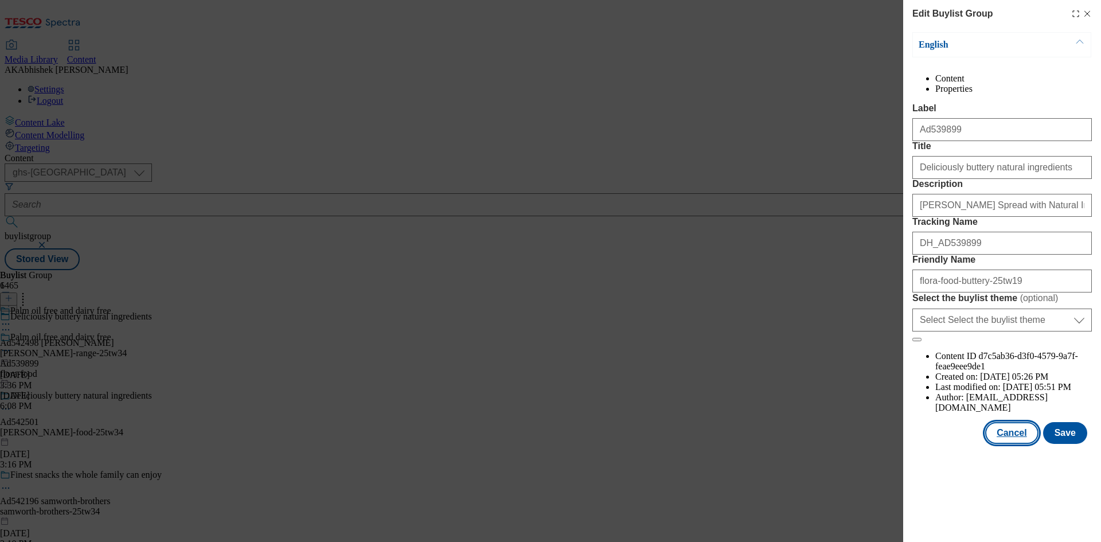 Image resolution: width=1101 pixels, height=542 pixels. What do you see at coordinates (1002, 108) in the screenshot?
I see `label: Label` at bounding box center [1002, 108].